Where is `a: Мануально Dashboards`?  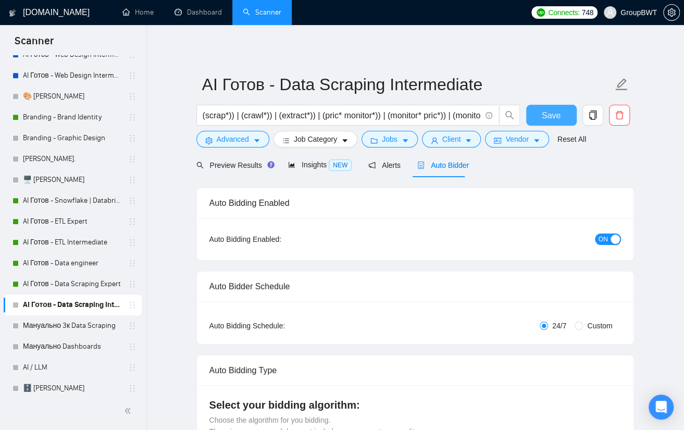
a: Мануально Dashboards is located at coordinates (72, 346).